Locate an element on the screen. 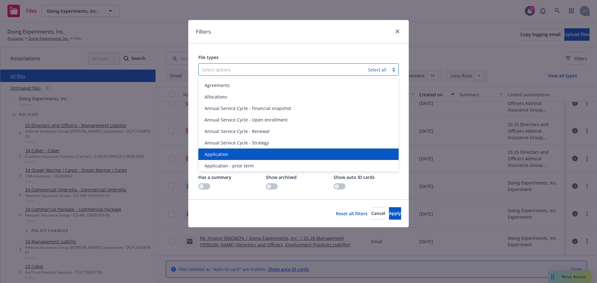  span: File types is located at coordinates (208, 57).